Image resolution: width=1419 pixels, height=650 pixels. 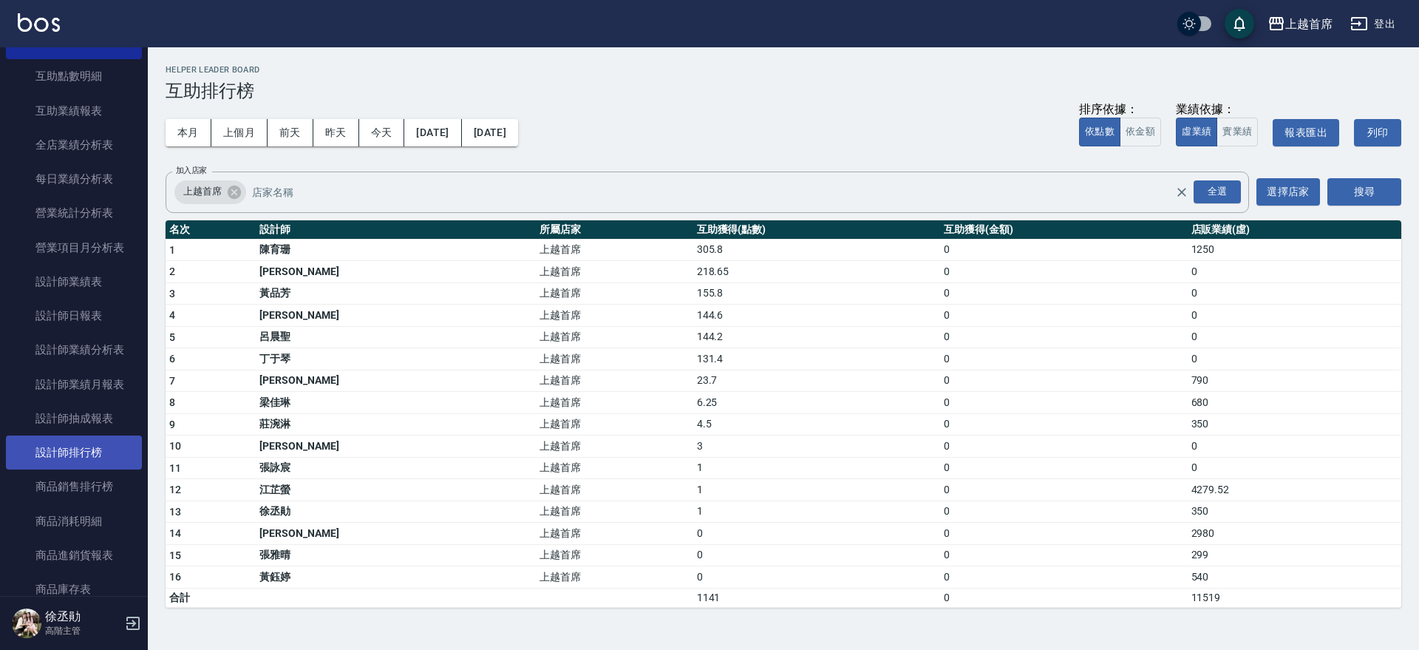 I want to click on table: a dense table, so click(x=784, y=414).